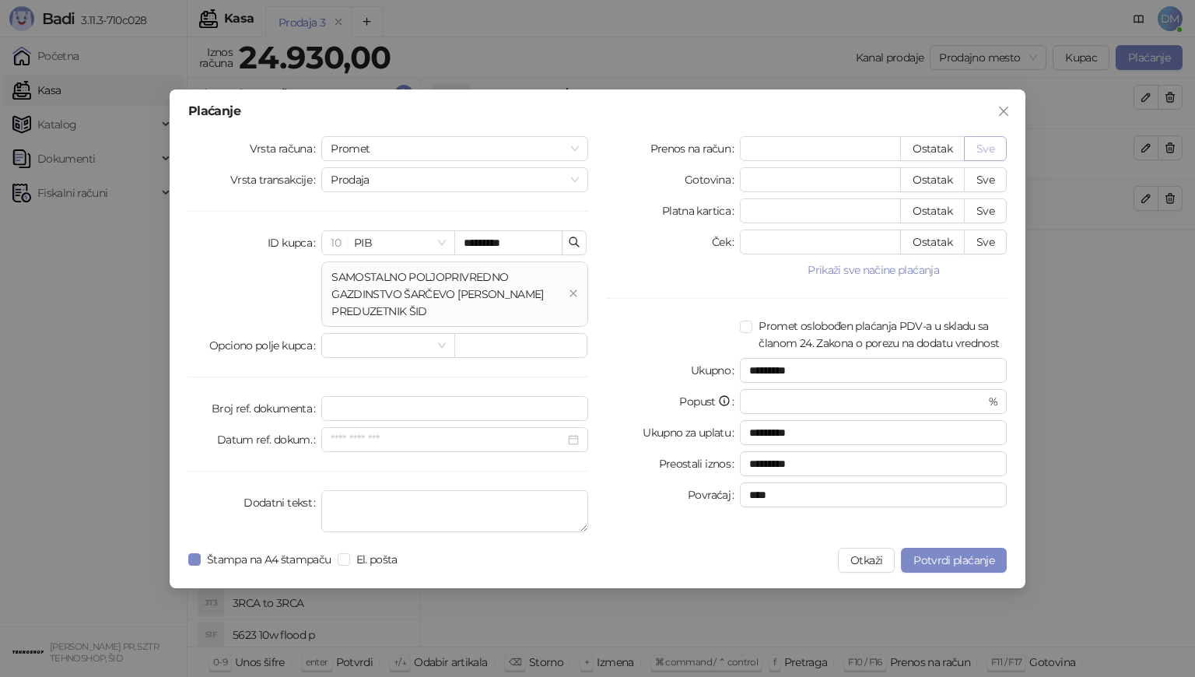 The width and height of the screenshot is (1195, 677). Describe the element at coordinates (294, 243) in the screenshot. I see `label: ID kupca` at that location.